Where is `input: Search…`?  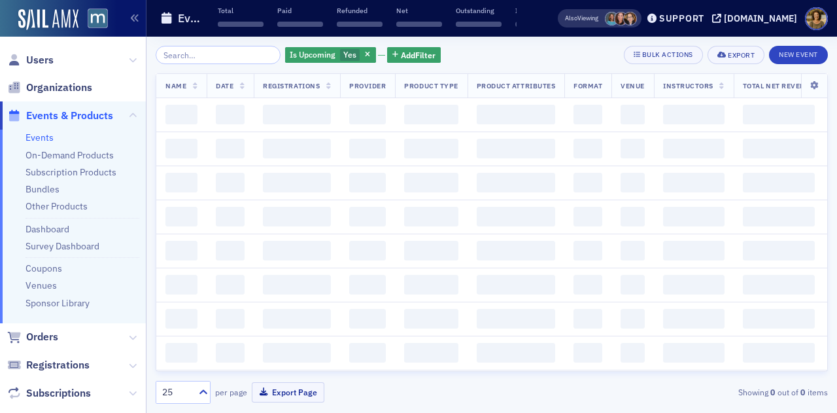 input: Search… is located at coordinates (218, 55).